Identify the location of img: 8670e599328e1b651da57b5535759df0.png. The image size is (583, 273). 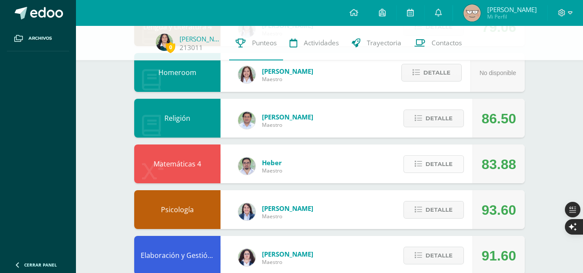
(164, 42).